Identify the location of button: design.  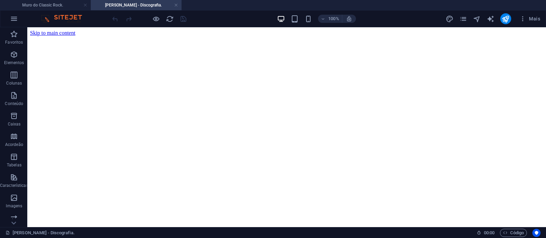
(450, 19).